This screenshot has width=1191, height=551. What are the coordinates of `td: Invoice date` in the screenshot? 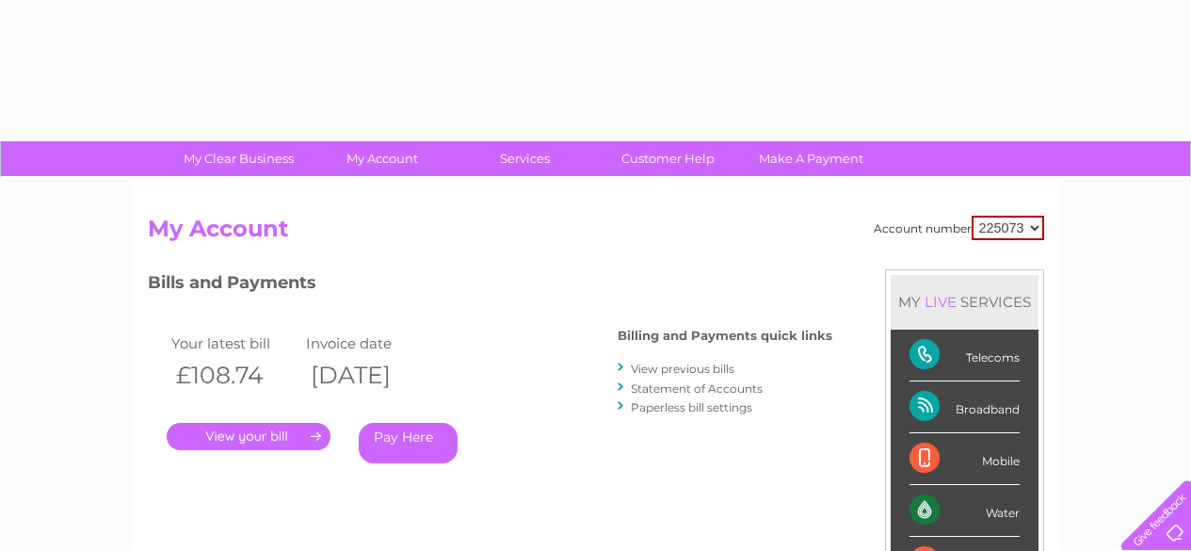 It's located at (369, 343).